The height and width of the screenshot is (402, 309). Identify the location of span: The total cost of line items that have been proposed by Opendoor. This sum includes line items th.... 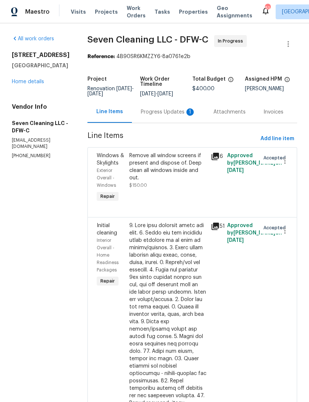
(231, 81).